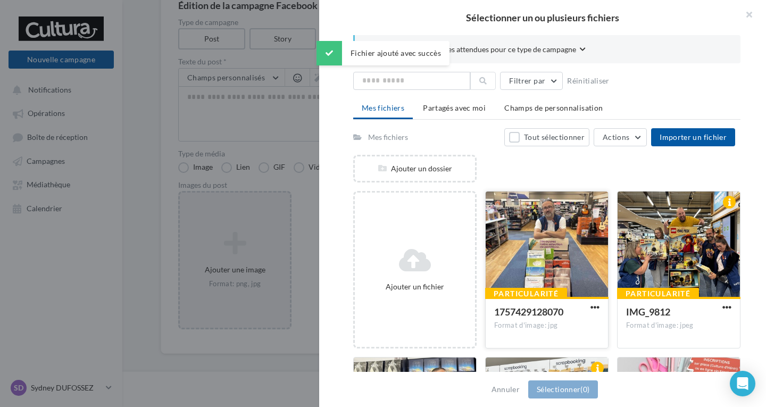  Describe the element at coordinates (547, 137) in the screenshot. I see `button: Tout sélectionner` at that location.